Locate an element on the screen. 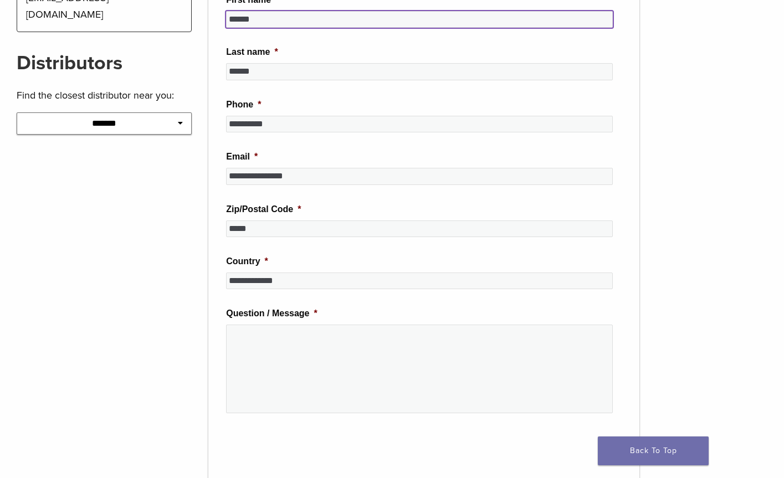  p: Find the closest distributor near you: is located at coordinates (104, 95).